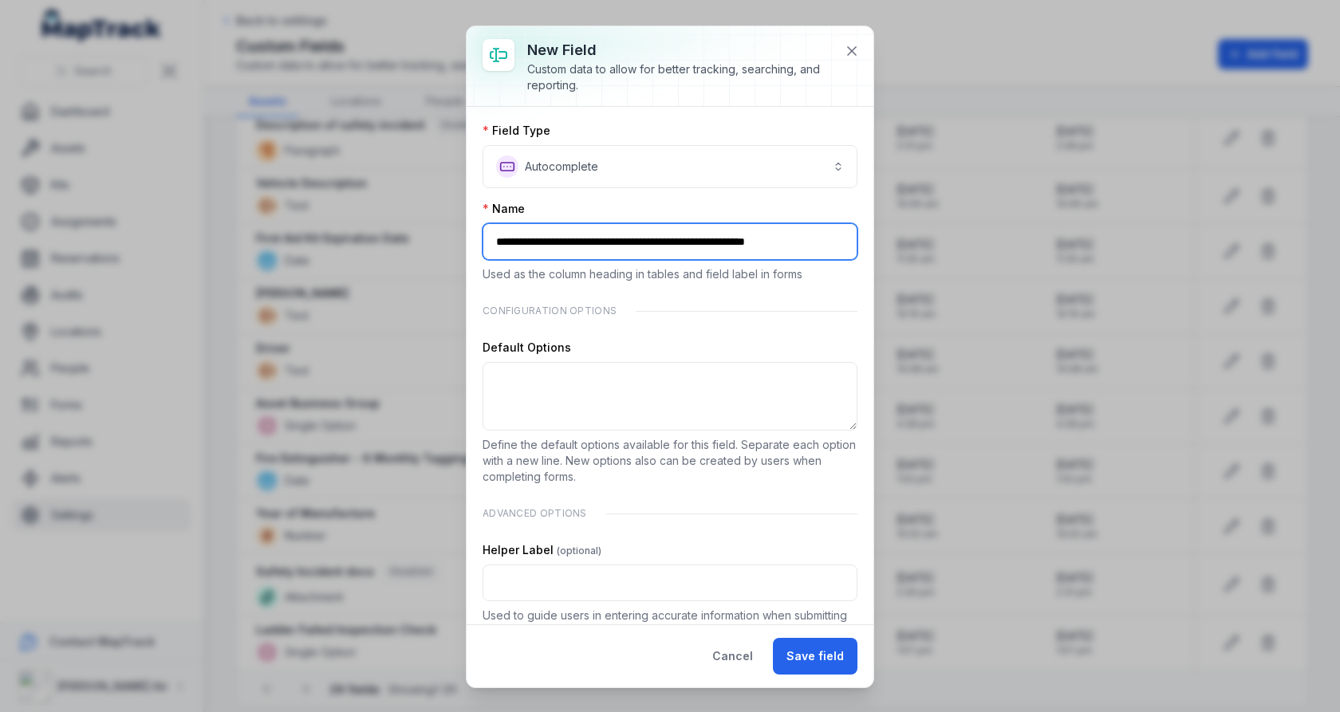 This screenshot has width=1340, height=712. I want to click on div: Configuration Options, so click(670, 311).